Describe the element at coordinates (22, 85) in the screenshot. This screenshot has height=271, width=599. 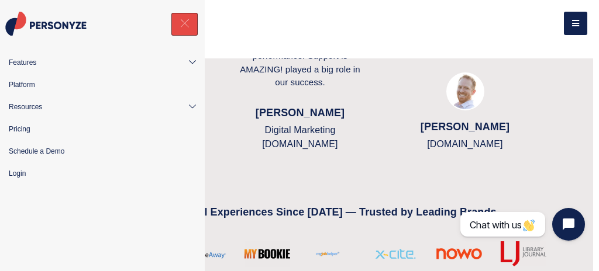
I see `span: Platform` at that location.